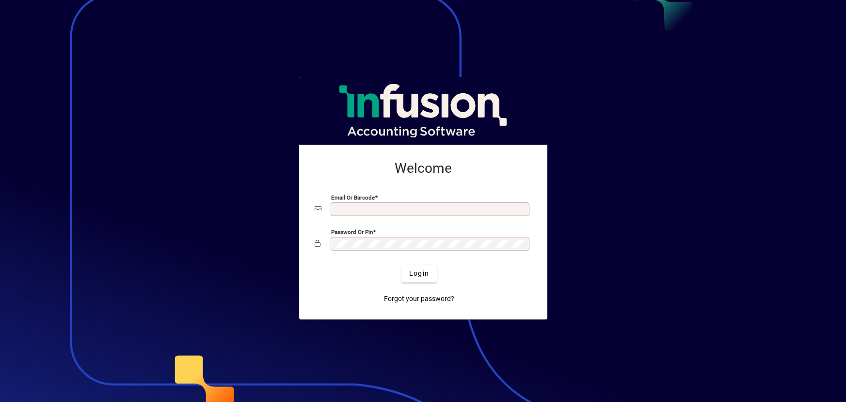 This screenshot has height=402, width=846. I want to click on button: Login, so click(419, 274).